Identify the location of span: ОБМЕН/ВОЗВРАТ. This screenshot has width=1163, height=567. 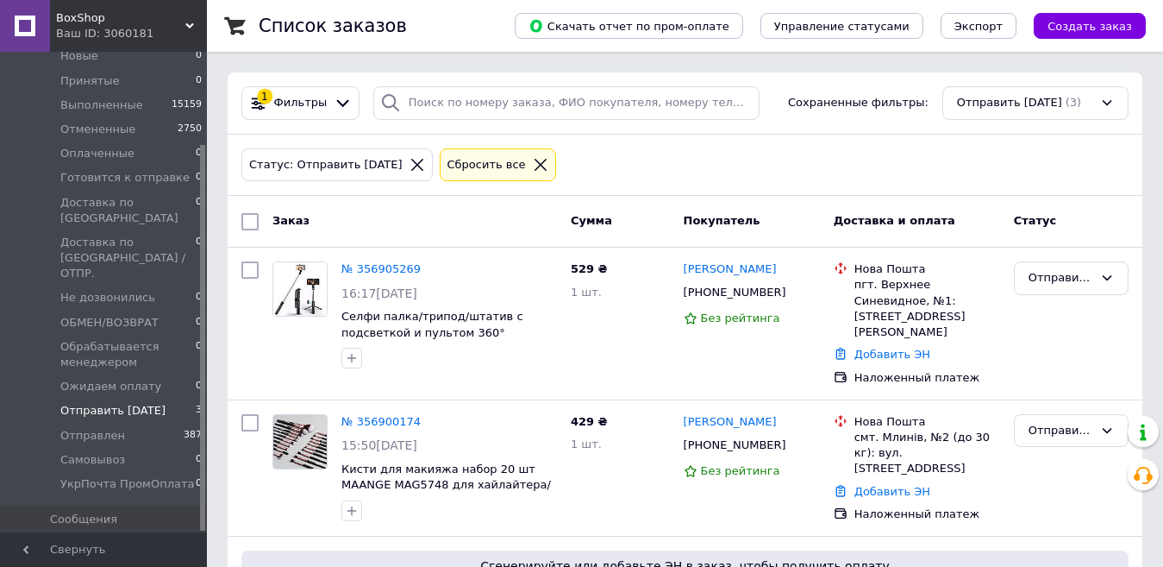
(110, 323).